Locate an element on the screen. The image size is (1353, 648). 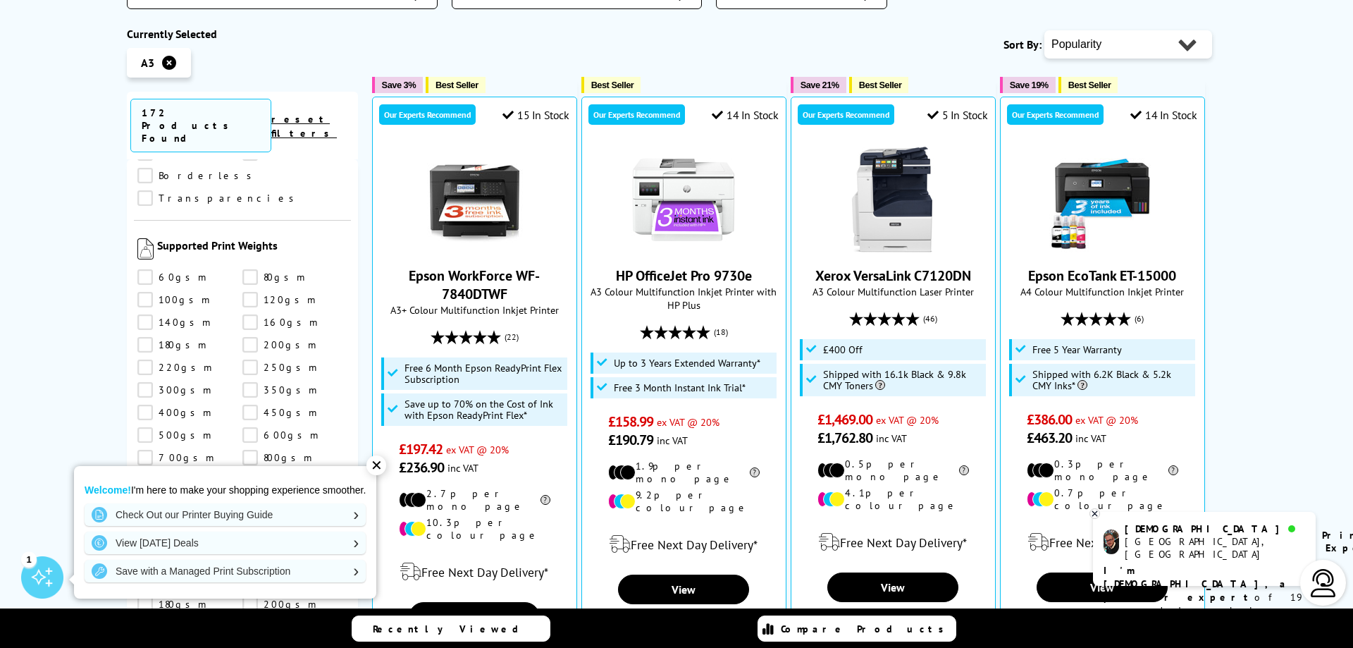
li: 10.3p per colour page is located at coordinates (474, 528).